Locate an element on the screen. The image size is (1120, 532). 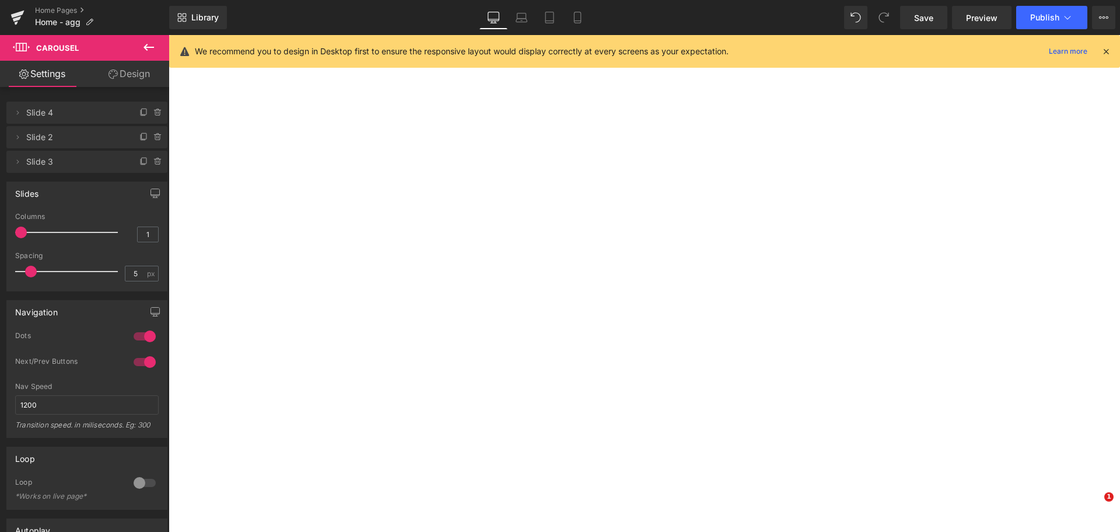
button: Redo is located at coordinates (884, 18).